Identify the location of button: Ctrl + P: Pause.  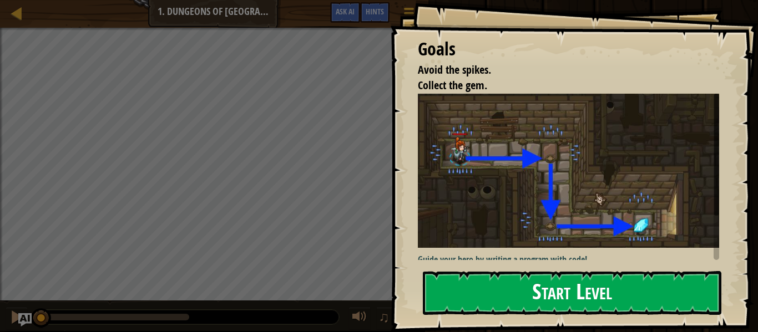
(17, 319).